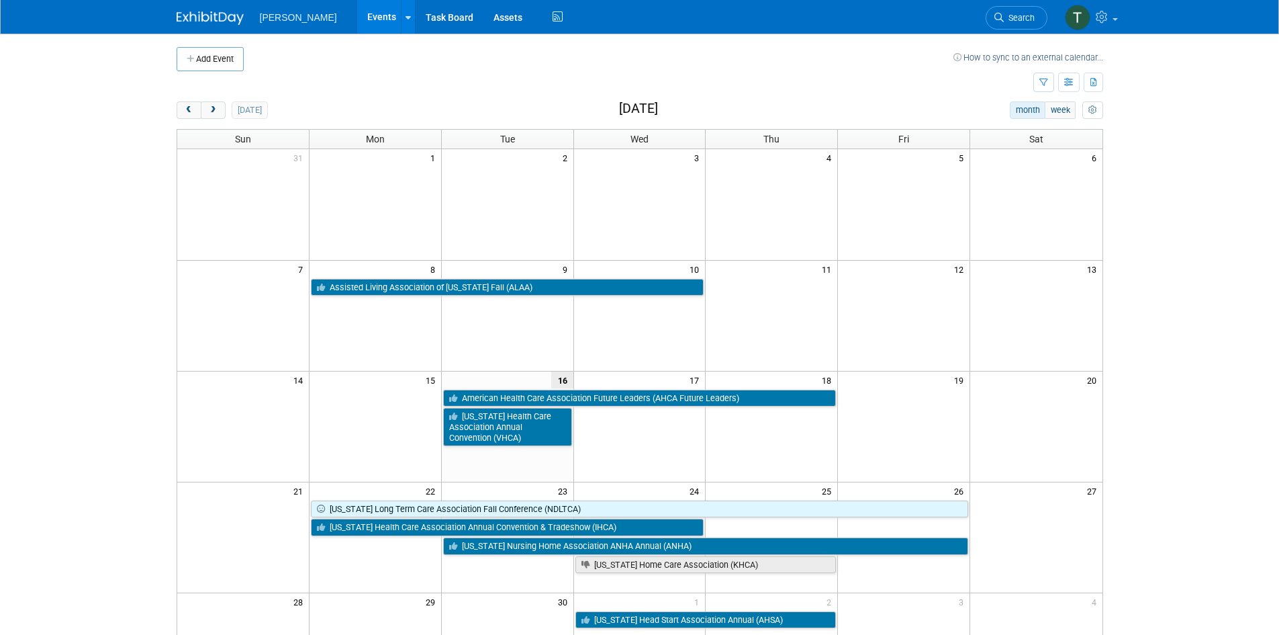  What do you see at coordinates (696, 490) in the screenshot?
I see `span: 24` at bounding box center [696, 490].